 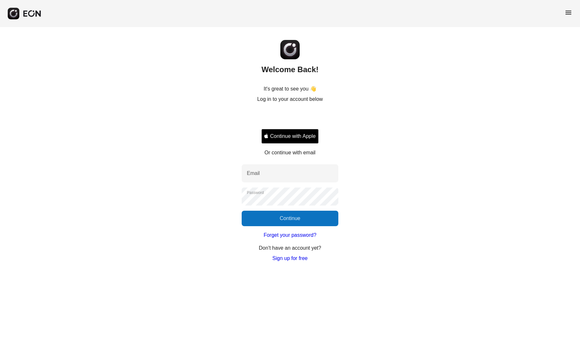 I want to click on label: Password, so click(x=255, y=193).